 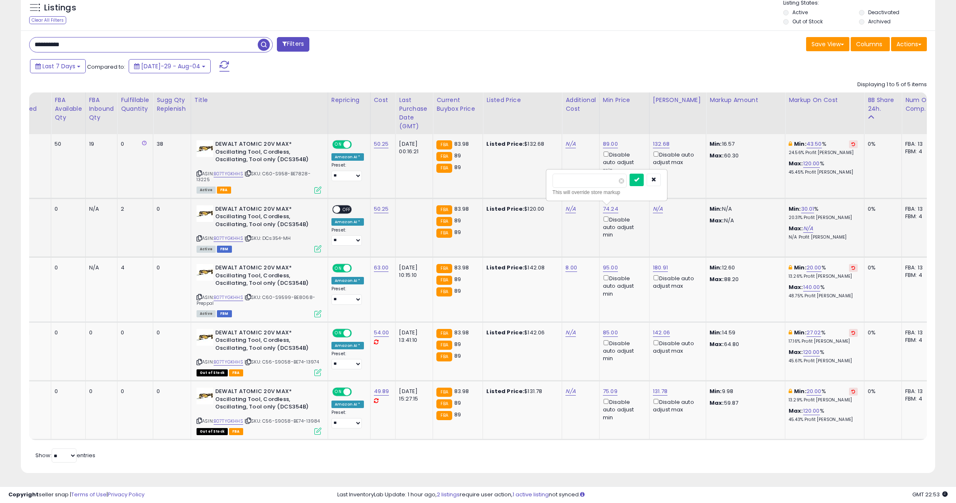 I want to click on th: The percentage added to the cost of goods (COGS) that forms the calculator for Min & Max prices., so click(x=825, y=113).